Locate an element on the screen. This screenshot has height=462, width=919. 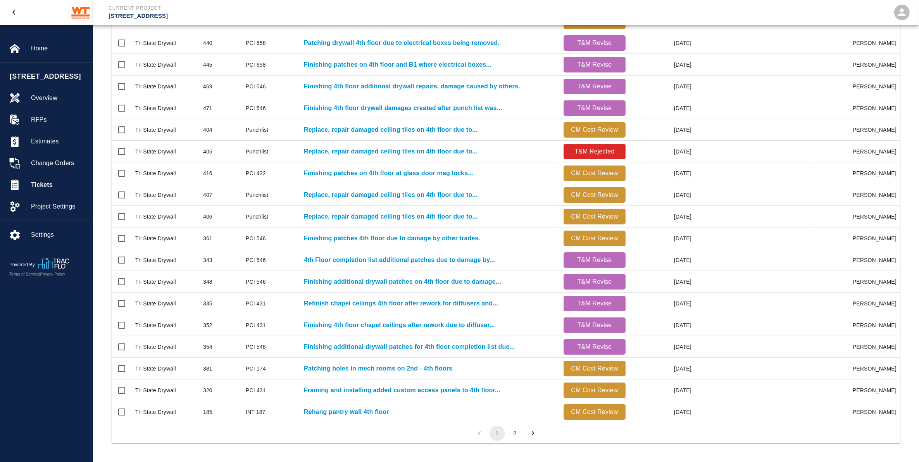
a: Rehang pantry wall 4th floor is located at coordinates (346, 412).